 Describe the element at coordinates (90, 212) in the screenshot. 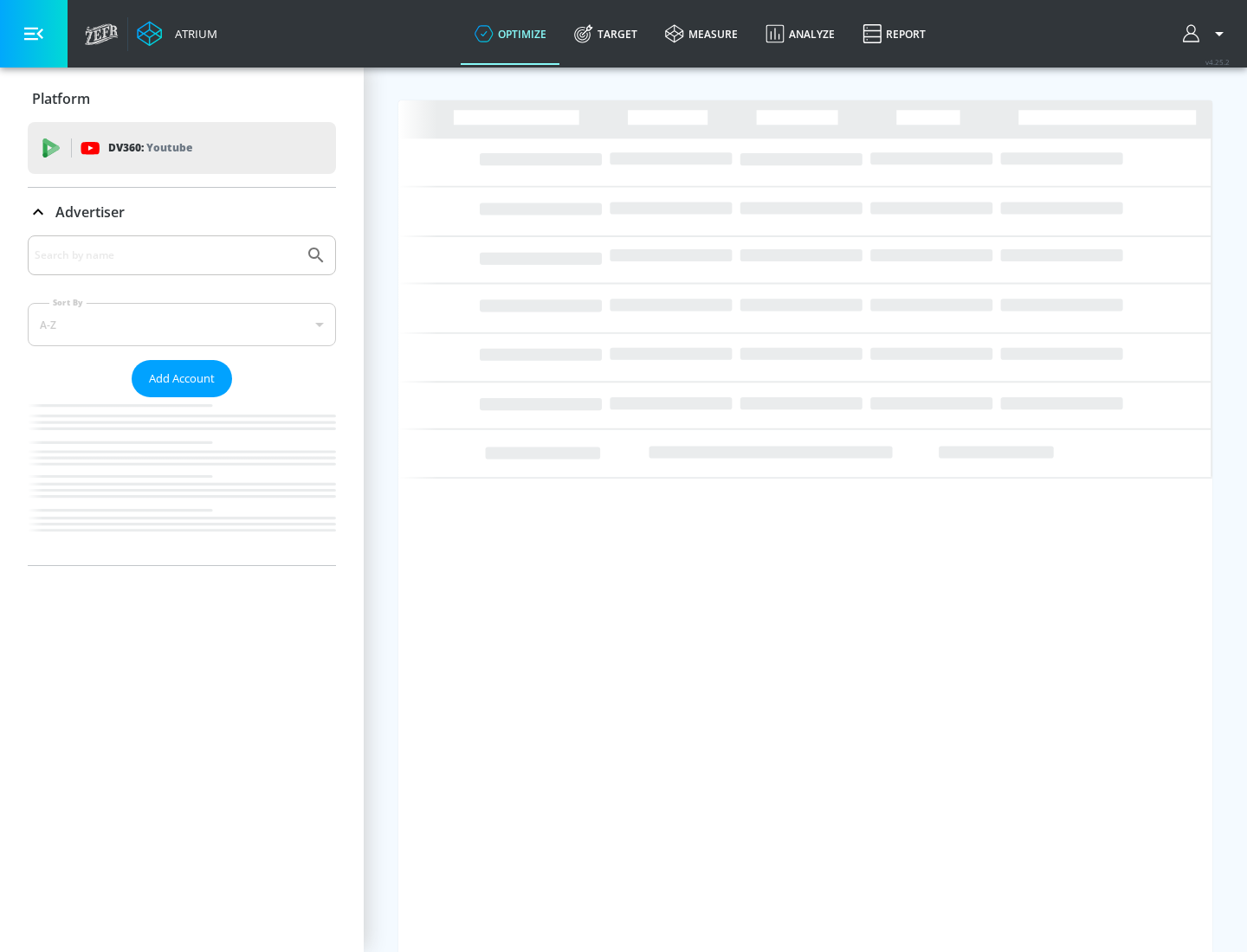

I see `p: Advertiser` at that location.